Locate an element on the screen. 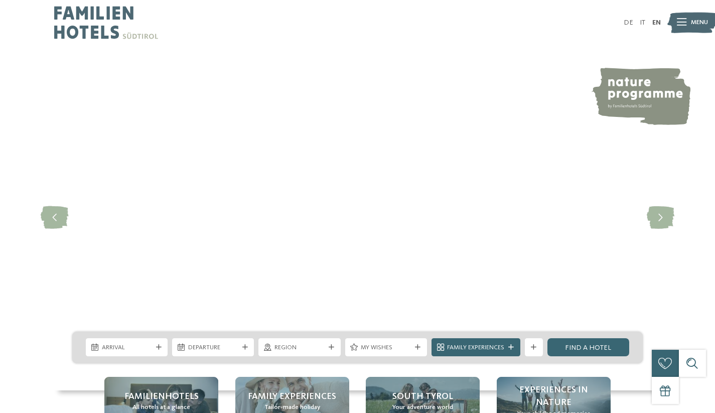 This screenshot has width=715, height=413. span: South Tyrol is located at coordinates (422, 396).